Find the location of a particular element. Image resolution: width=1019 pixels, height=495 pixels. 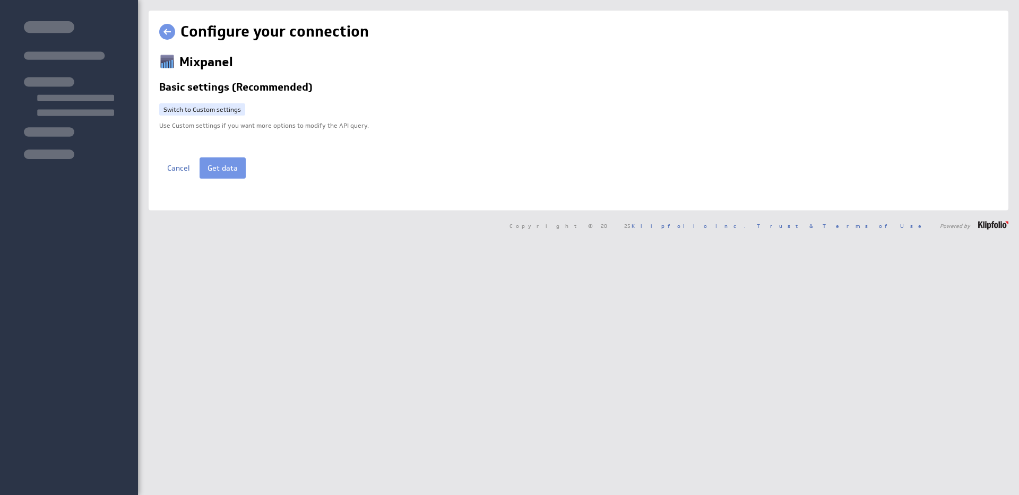

h1: Configure your connection is located at coordinates (274, 32).